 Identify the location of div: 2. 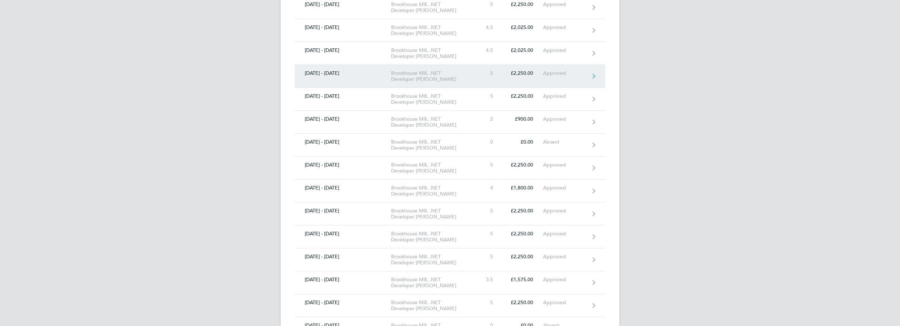
(487, 119).